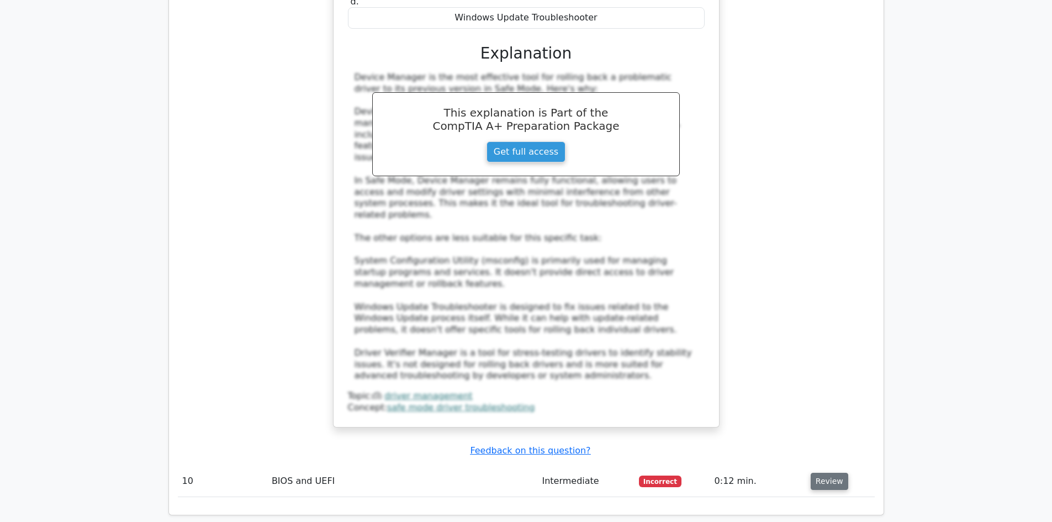 The height and width of the screenshot is (522, 1052). Describe the element at coordinates (530, 450) in the screenshot. I see `u: Feedback on this question?` at that location.